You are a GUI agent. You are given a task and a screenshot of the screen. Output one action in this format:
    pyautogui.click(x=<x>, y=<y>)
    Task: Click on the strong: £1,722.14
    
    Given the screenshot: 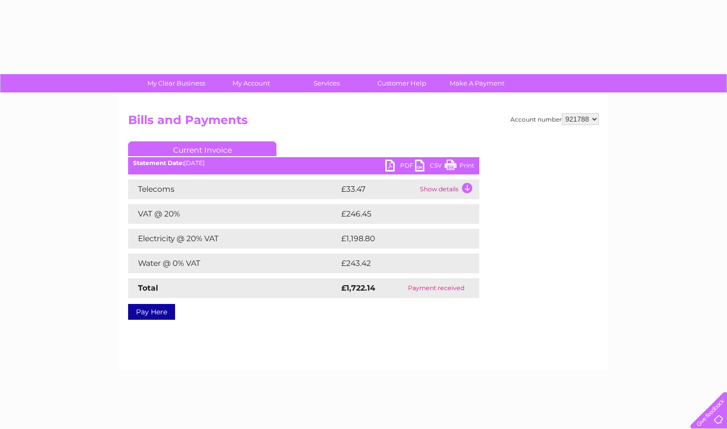 What is the action you would take?
    pyautogui.click(x=358, y=288)
    